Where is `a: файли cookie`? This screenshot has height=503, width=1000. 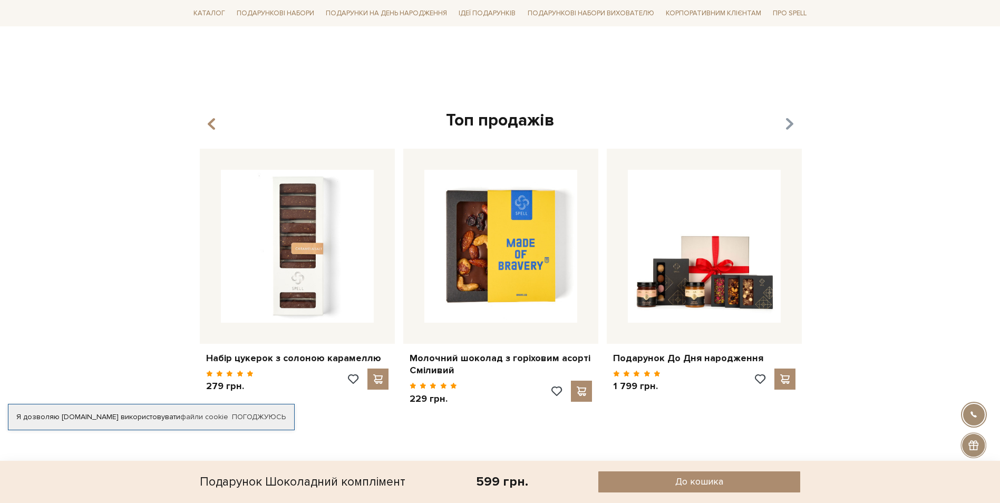 a: файли cookie is located at coordinates (204, 416).